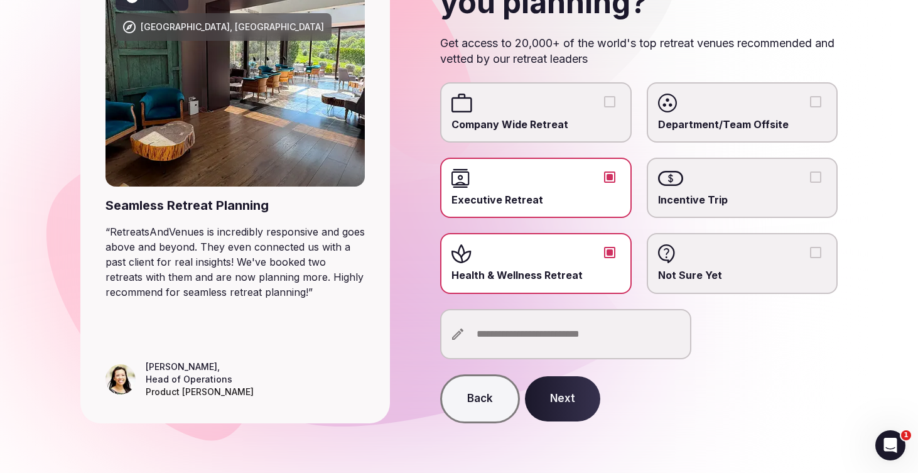 The image size is (918, 473). Describe the element at coordinates (816, 102) in the screenshot. I see `button: Department/Team Offsite` at that location.